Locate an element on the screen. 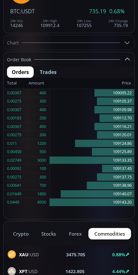 This screenshot has width=138, height=275. div: 3000 is located at coordinates (42, 160).